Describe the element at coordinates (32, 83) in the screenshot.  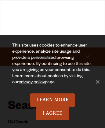
I see `a: privacy policy` at that location.